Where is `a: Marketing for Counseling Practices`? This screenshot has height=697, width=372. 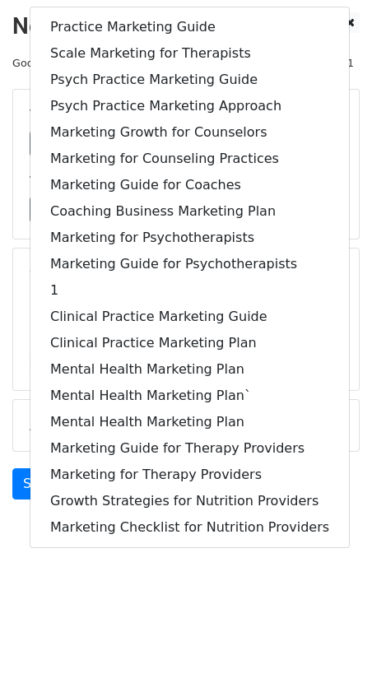 a: Marketing for Counseling Practices is located at coordinates (189, 159).